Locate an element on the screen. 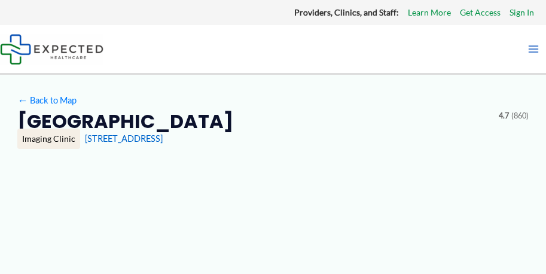 This screenshot has width=546, height=274. span: 4.7 is located at coordinates (504, 116).